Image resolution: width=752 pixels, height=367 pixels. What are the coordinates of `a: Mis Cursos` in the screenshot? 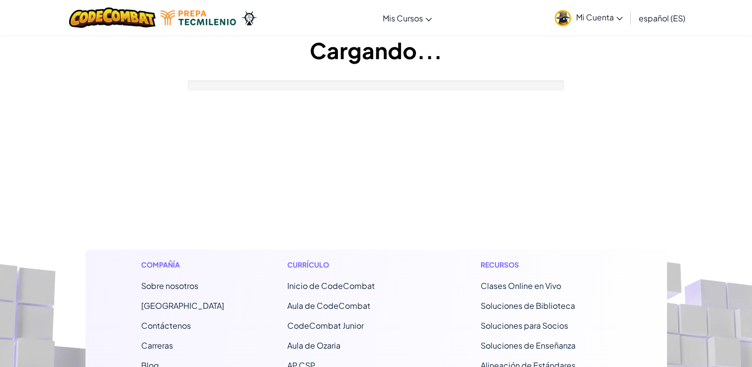 It's located at (407, 18).